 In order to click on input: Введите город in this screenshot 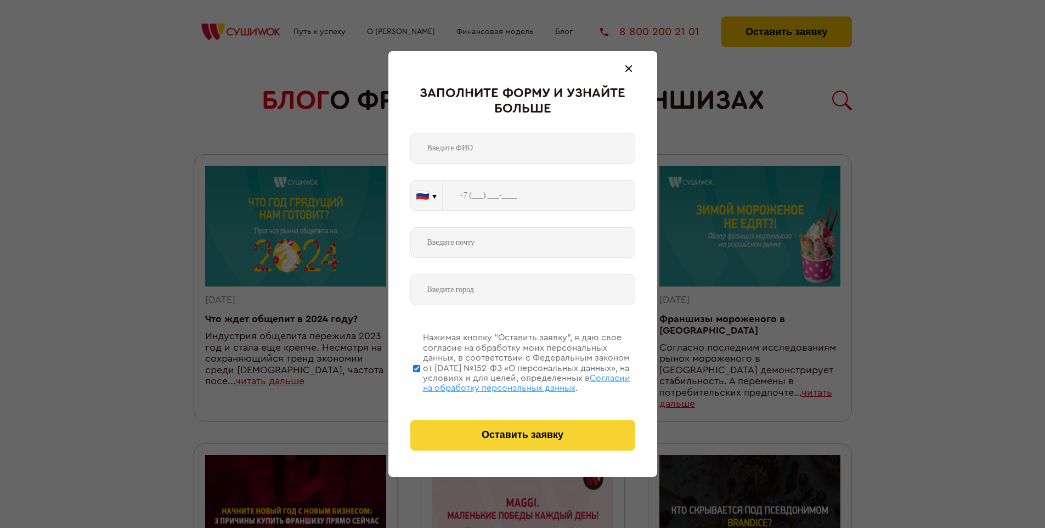, I will do `click(523, 290)`.